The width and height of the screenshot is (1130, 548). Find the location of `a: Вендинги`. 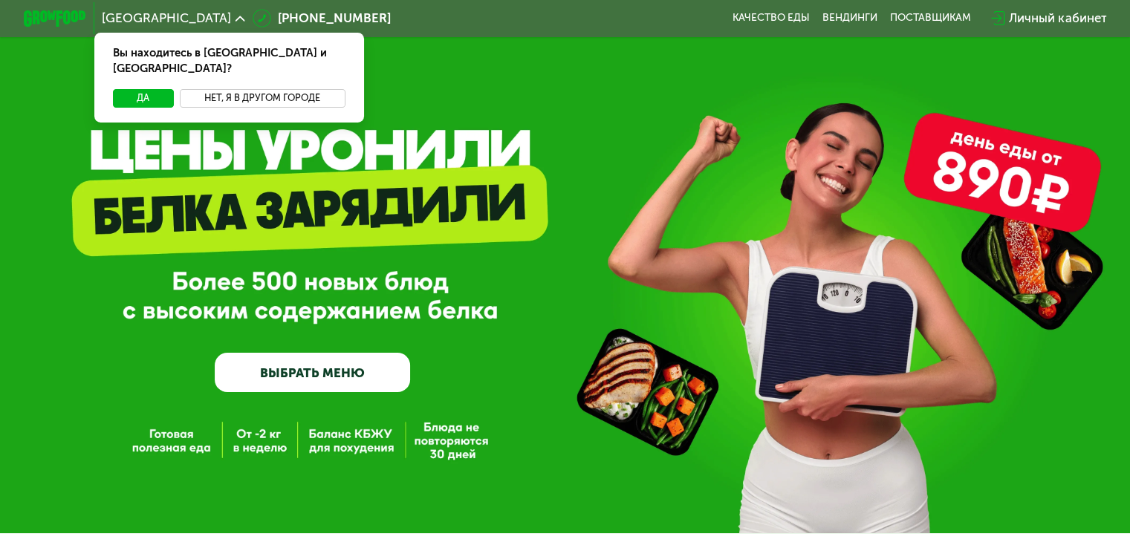

a: Вендинги is located at coordinates (850, 18).